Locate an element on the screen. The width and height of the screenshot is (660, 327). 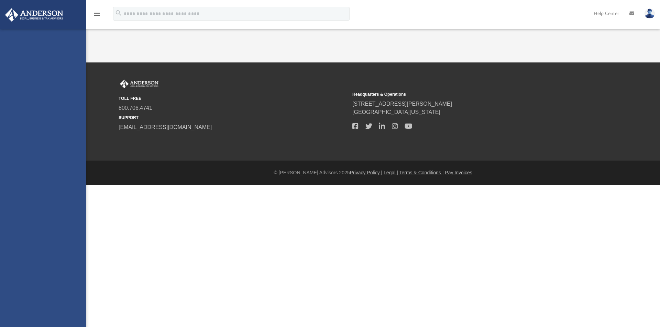
a: 800.706.4741 is located at coordinates (135, 108).